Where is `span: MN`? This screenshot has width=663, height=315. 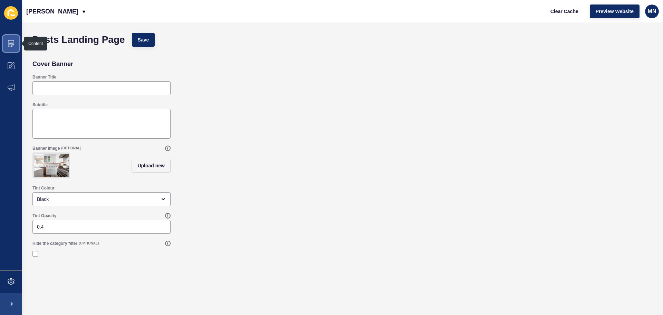 span: MN is located at coordinates (652, 11).